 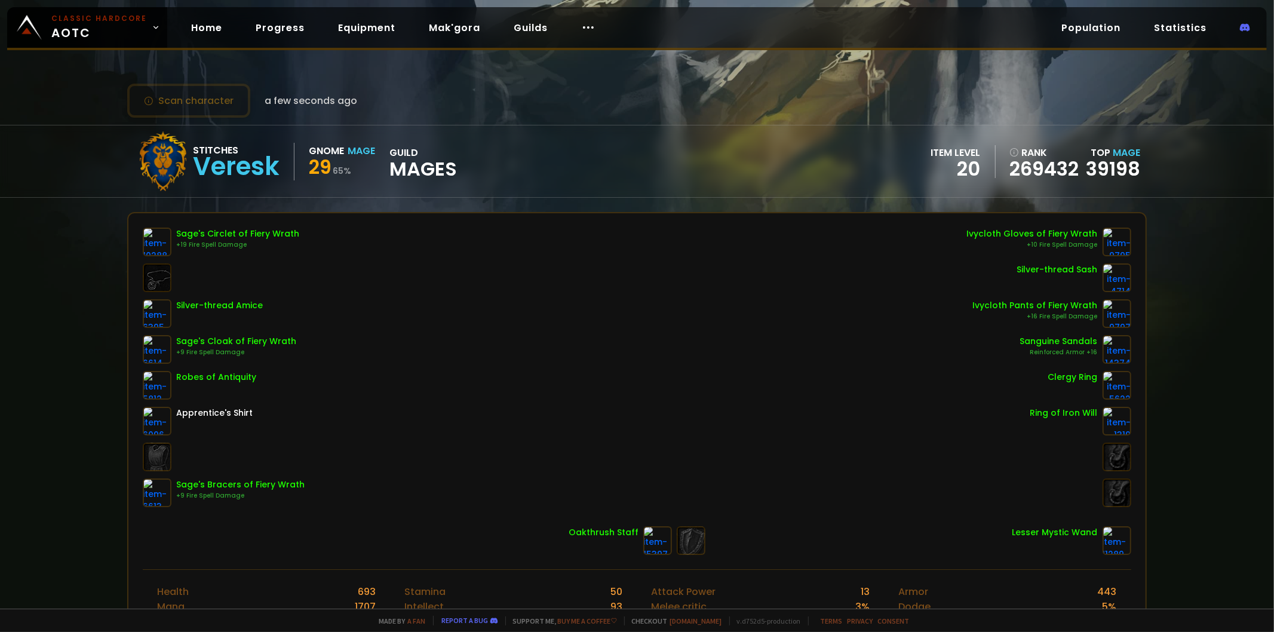 I want to click on div: Top, so click(x=1113, y=152).